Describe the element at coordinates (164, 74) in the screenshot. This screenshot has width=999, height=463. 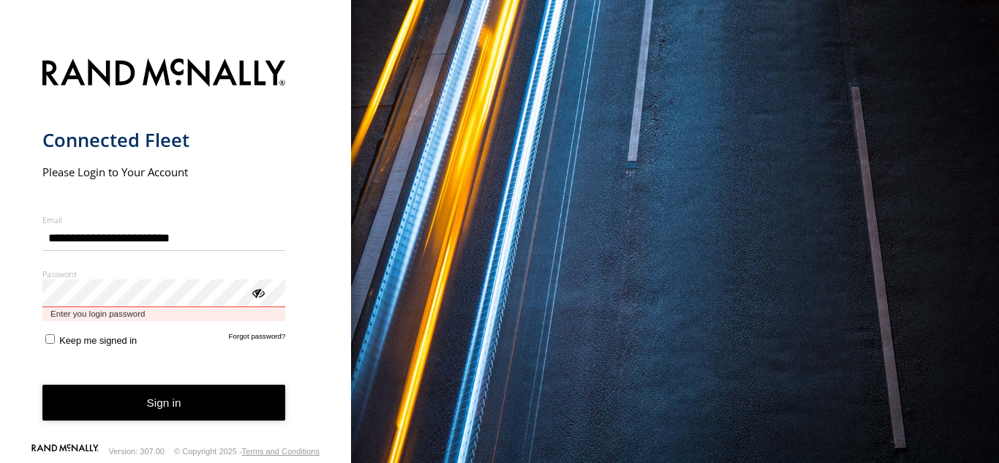
I see `img: Rand McNally` at that location.